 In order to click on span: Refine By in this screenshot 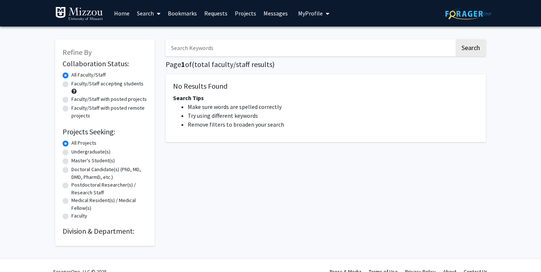, I will do `click(77, 52)`.